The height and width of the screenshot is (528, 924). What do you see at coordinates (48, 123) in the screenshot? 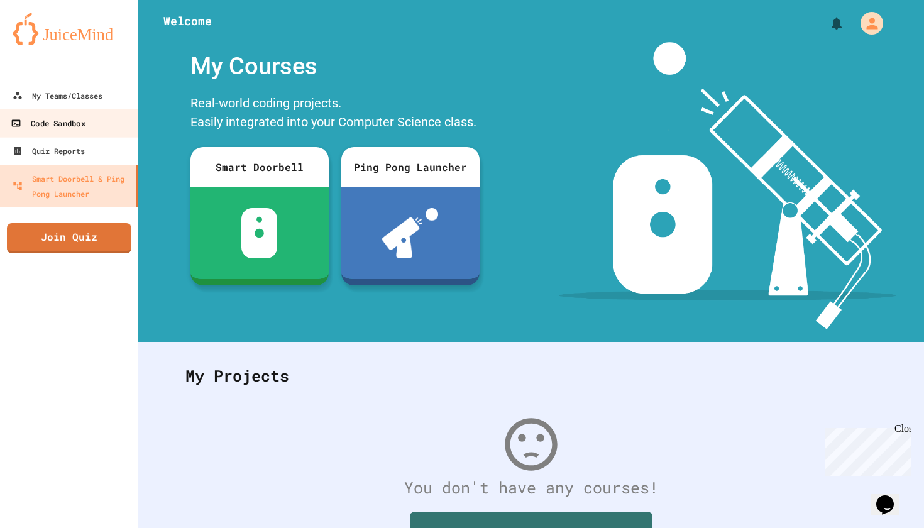
I see `div: Code Sandbox` at bounding box center [48, 123].